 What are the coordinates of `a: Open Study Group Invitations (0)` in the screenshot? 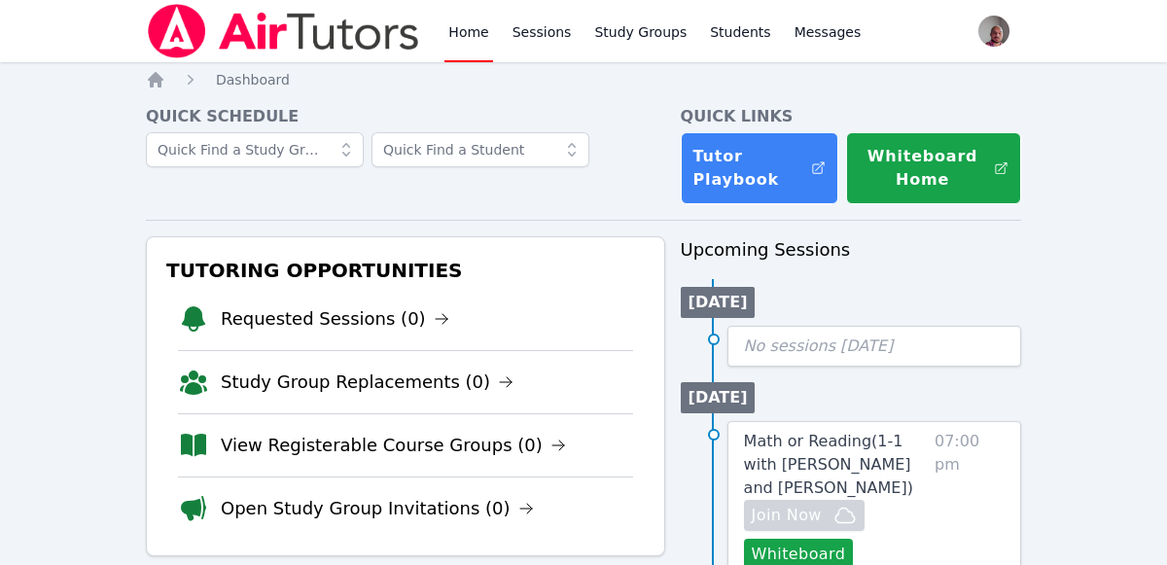 It's located at (377, 509).